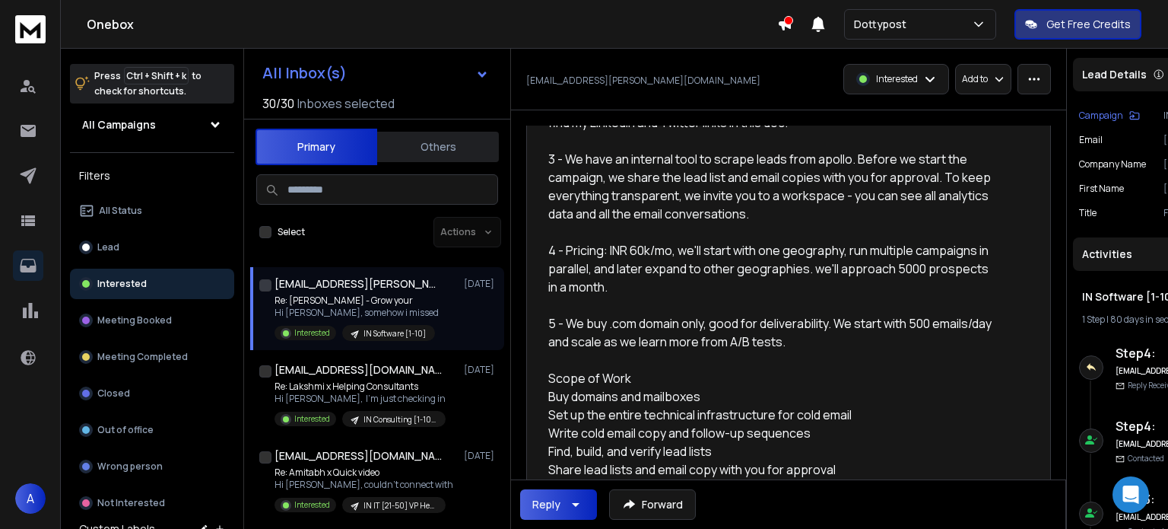 The height and width of the screenshot is (529, 1168). I want to click on button: Meeting Completed, so click(152, 357).